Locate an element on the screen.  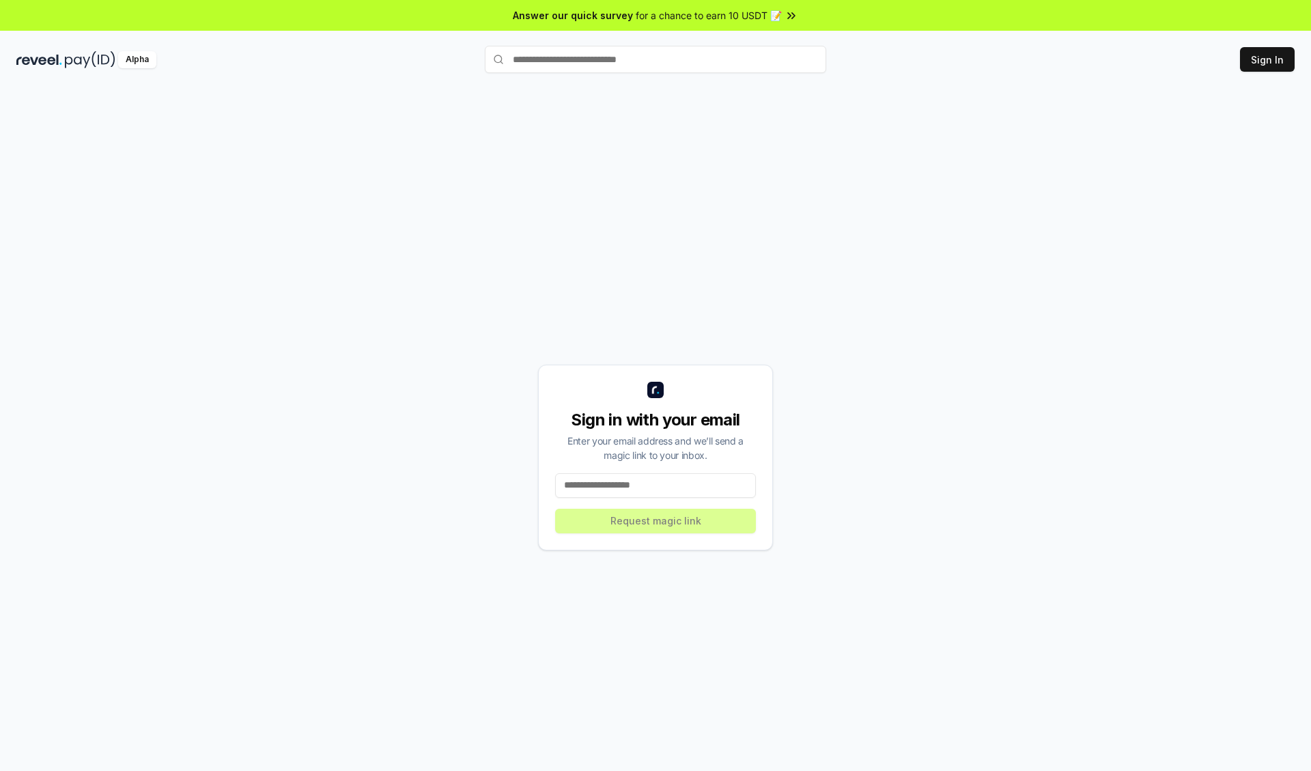
div: Enter your email address and we’ll send a magic link to your inbox. is located at coordinates (655, 448).